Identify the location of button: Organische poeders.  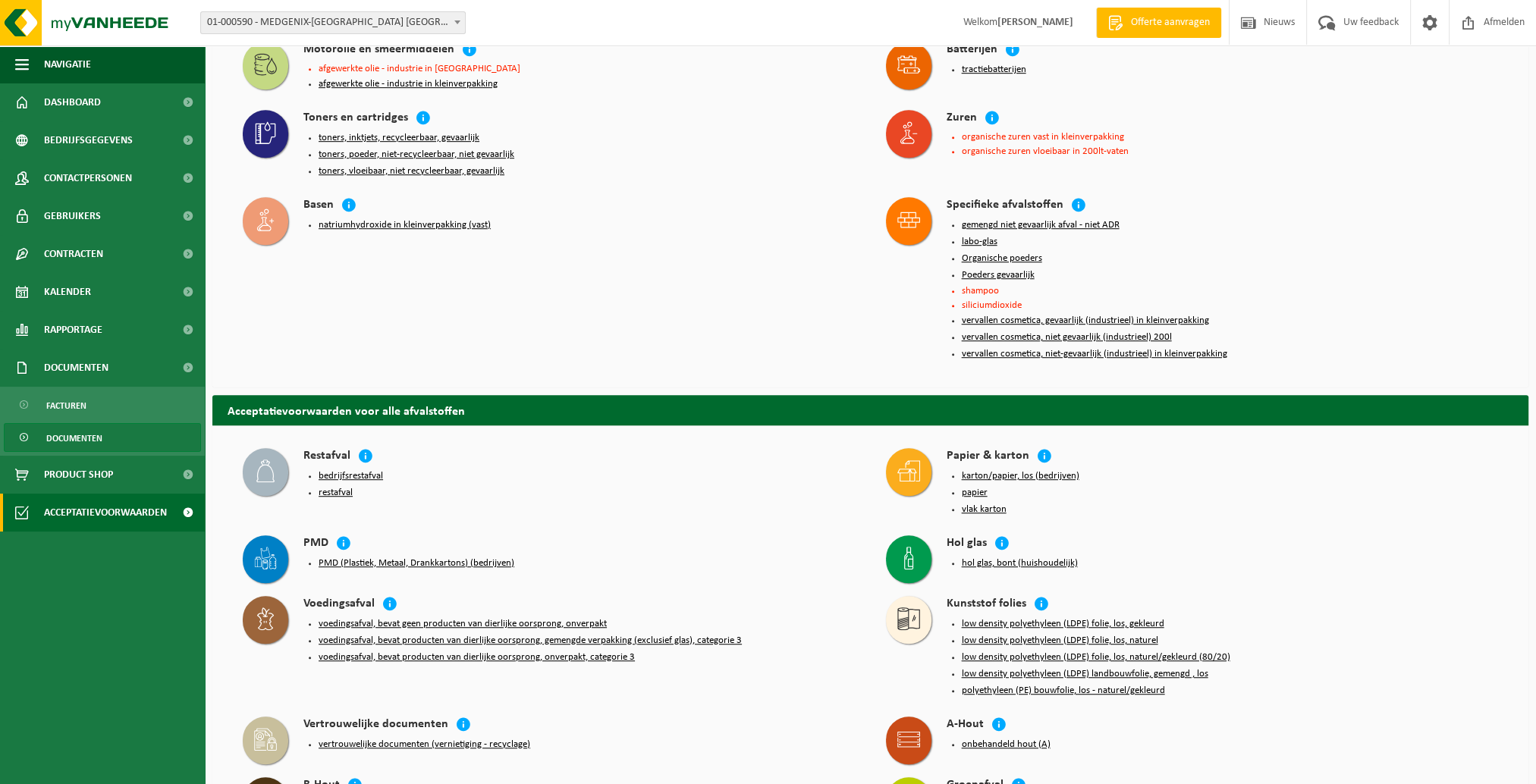
(1002, 259).